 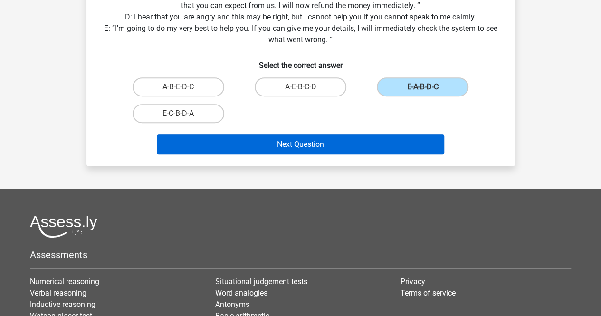 I want to click on button: Next Question, so click(x=300, y=144).